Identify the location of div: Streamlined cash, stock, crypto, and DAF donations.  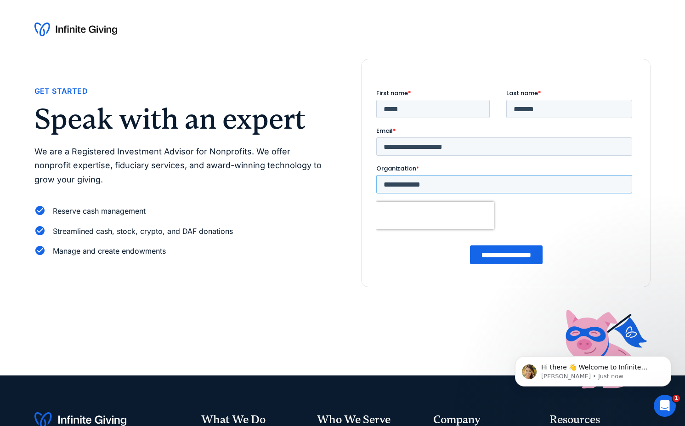
(143, 231).